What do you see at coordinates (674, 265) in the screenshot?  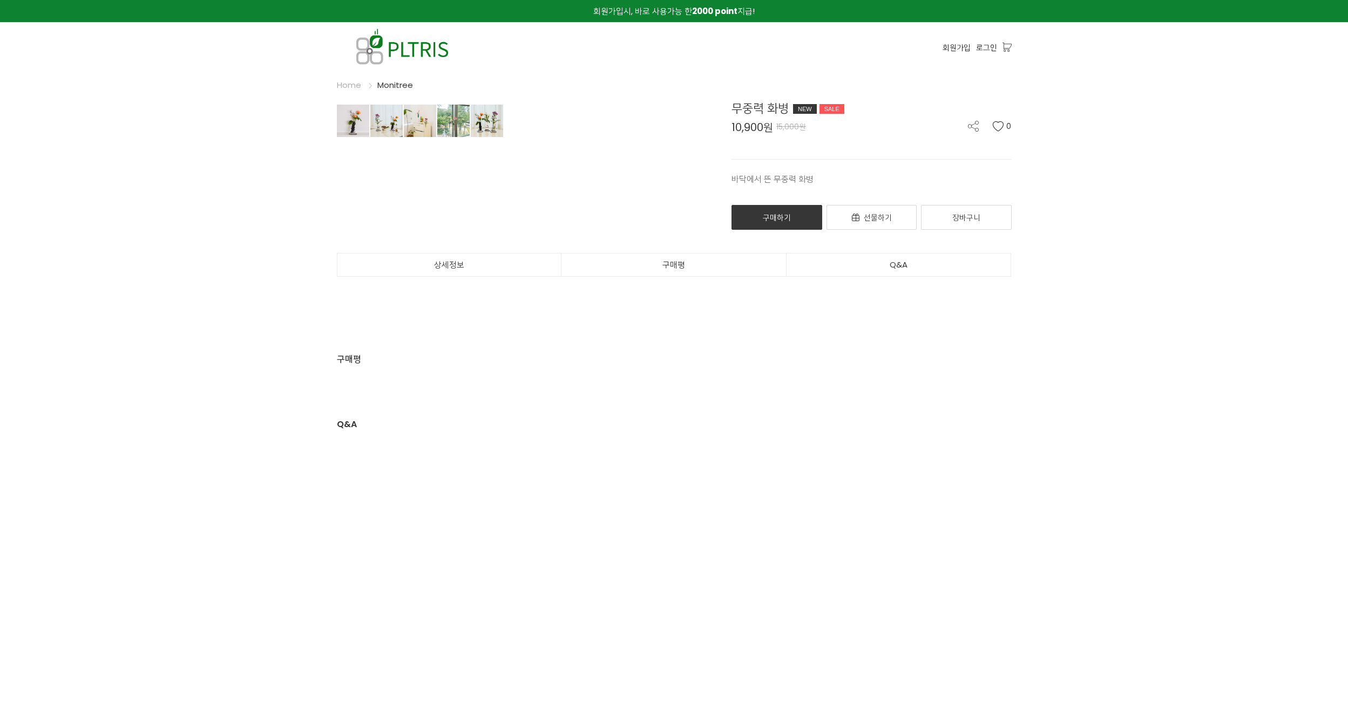 I see `a: 구매평` at bounding box center [674, 265].